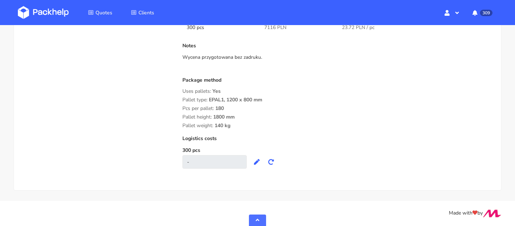 The height and width of the screenshot is (226, 515). What do you see at coordinates (276, 28) in the screenshot?
I see `span: 7116 PLN` at bounding box center [276, 28].